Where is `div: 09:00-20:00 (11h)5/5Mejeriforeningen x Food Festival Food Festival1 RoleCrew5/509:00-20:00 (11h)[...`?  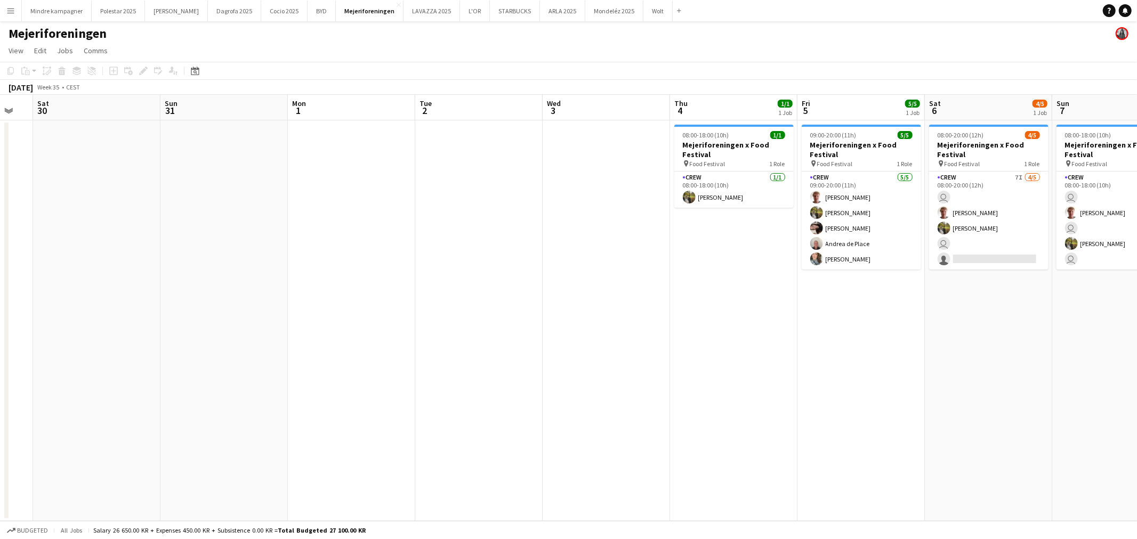 div: 09:00-20:00 (11h)5/5Mejeriforeningen x Food Festival Food Festival1 RoleCrew5/509:00-20:00 (11h)[... is located at coordinates (861, 197).